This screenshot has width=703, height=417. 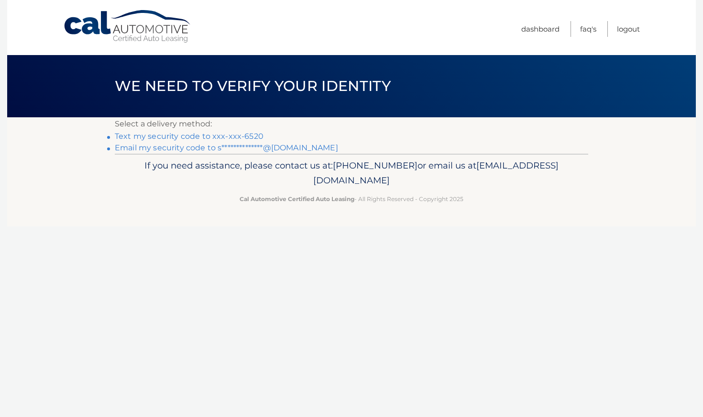 I want to click on p: If you need assistance, please contact us at: or email us at, so click(x=352, y=173).